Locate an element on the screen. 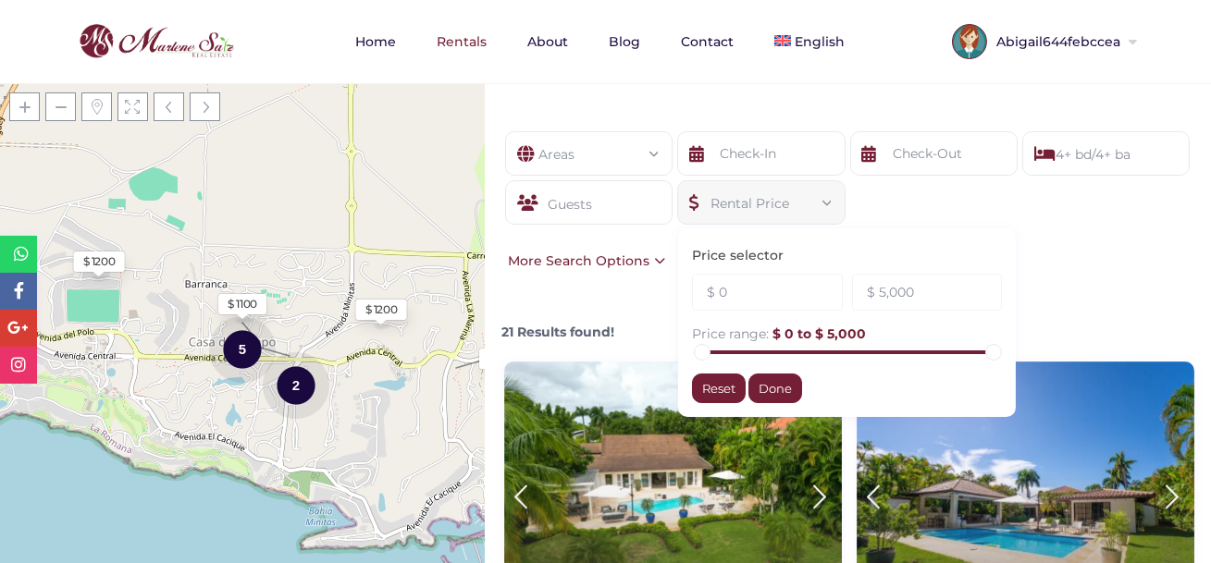 Image resolution: width=1211 pixels, height=563 pixels. div: Reset is located at coordinates (719, 388).